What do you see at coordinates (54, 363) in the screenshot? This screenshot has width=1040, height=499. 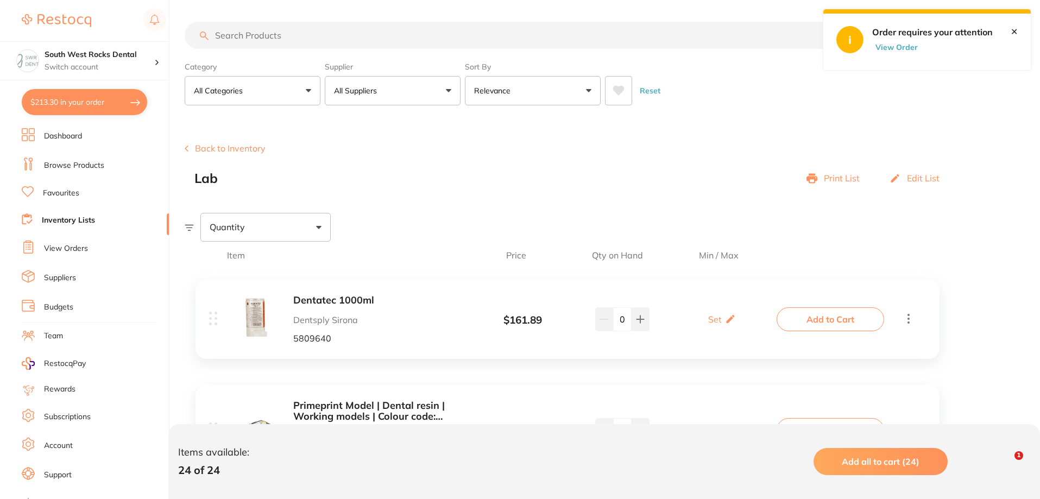 I see `a: RestocqPay` at bounding box center [54, 363].